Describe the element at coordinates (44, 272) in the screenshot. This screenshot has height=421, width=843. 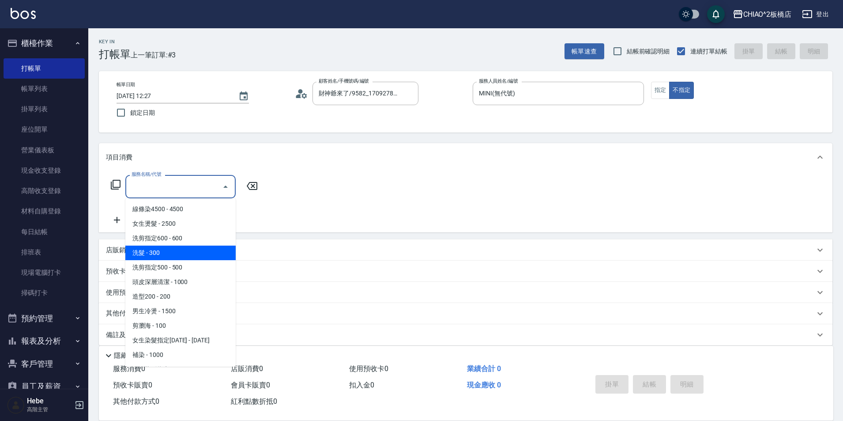
I see `a: 現場電腦打卡` at that location.